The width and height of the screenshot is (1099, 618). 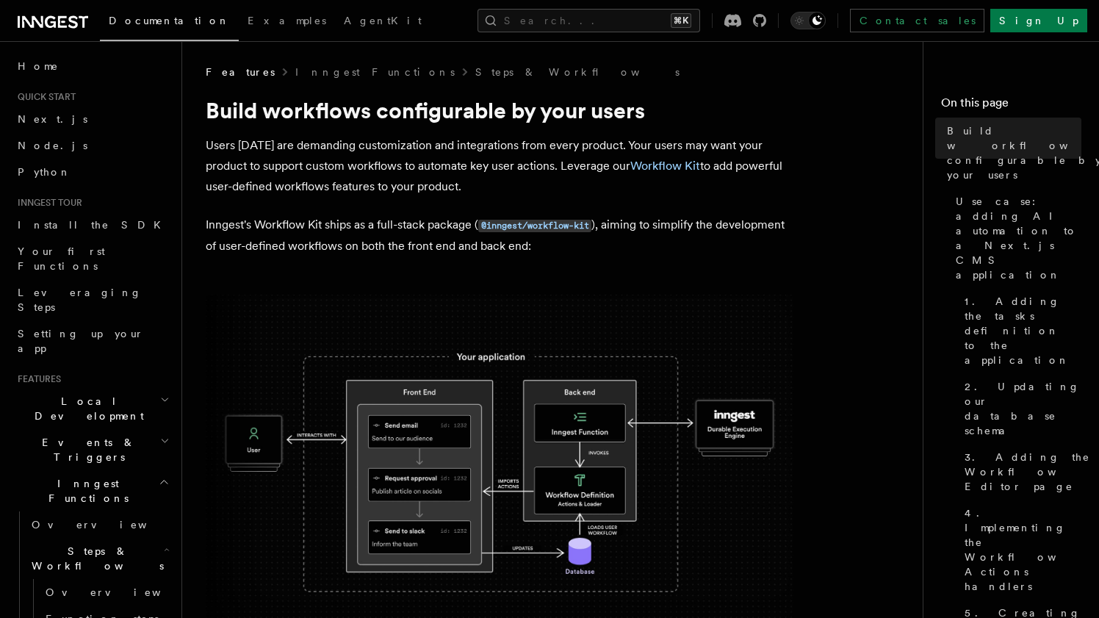 I want to click on span: Setting up your app, so click(x=81, y=341).